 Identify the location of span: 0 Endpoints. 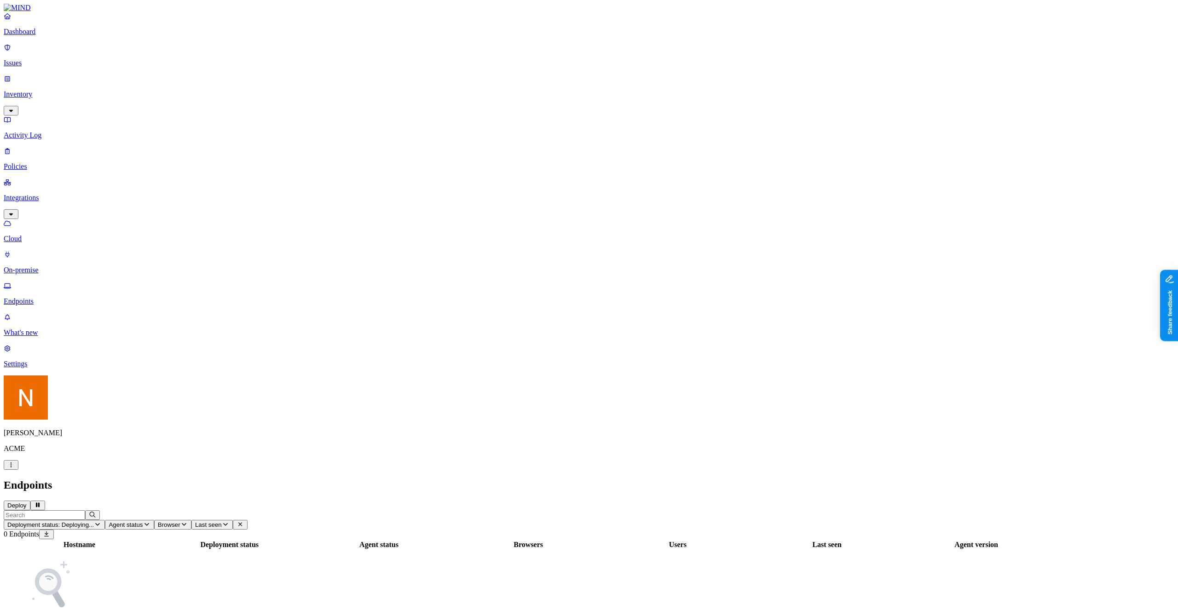
(21, 534).